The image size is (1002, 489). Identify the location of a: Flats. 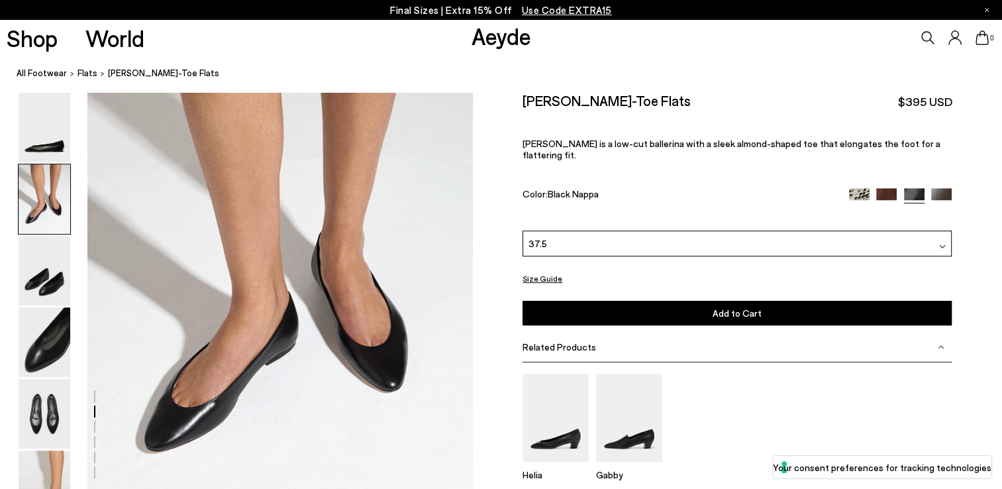
(87, 73).